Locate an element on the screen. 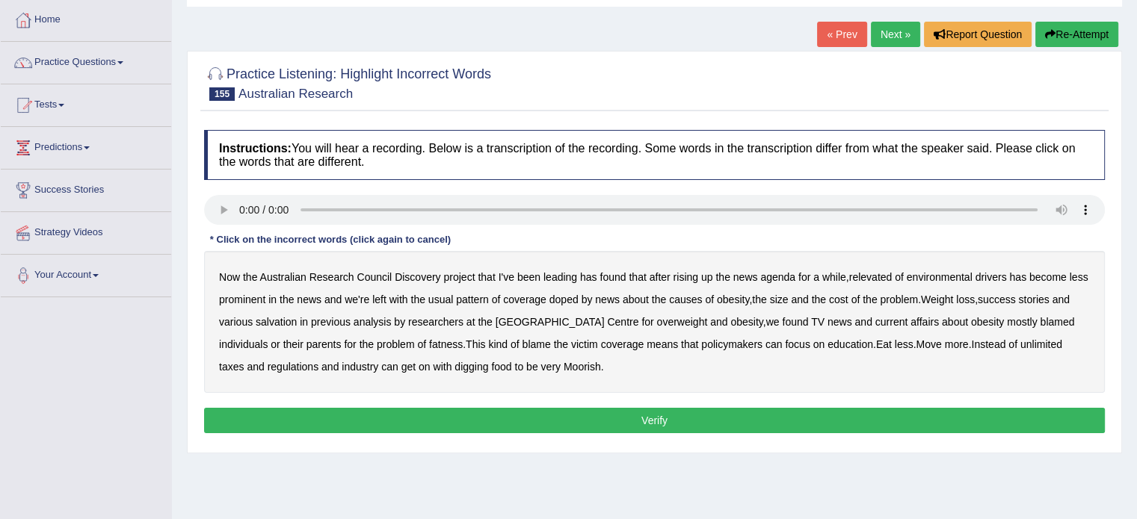 This screenshot has height=519, width=1137. b: Instructions: is located at coordinates (255, 148).